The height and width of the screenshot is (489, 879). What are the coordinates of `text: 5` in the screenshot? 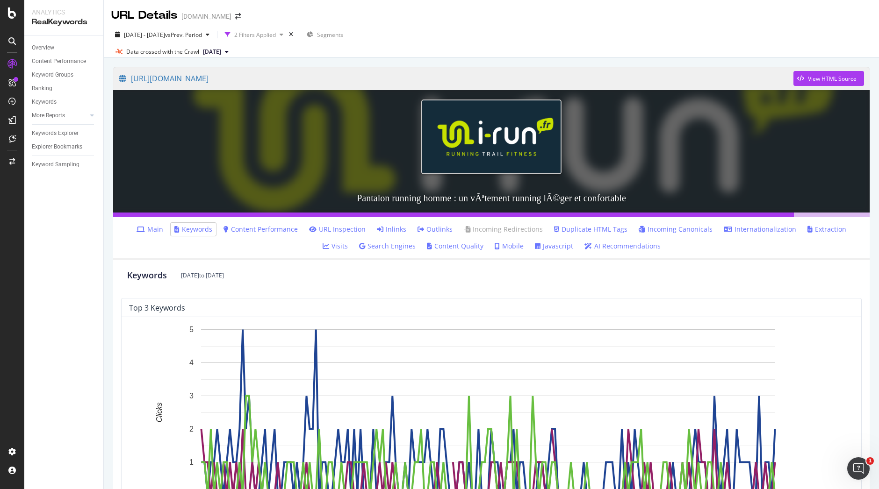 It's located at (191, 329).